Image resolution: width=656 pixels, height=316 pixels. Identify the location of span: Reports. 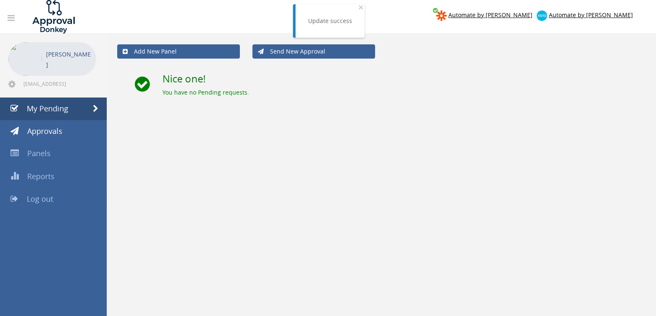
(41, 176).